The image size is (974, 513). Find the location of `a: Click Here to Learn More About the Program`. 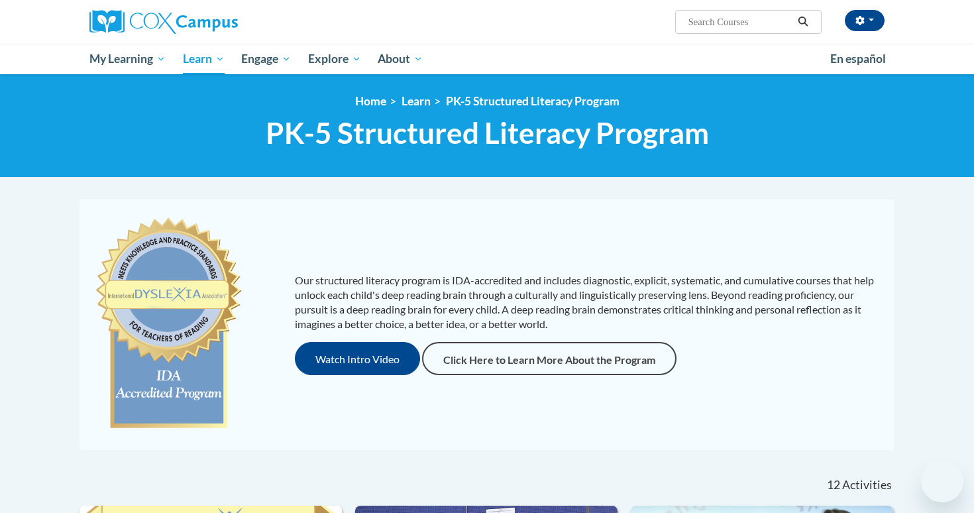

a: Click Here to Learn More About the Program is located at coordinates (549, 358).